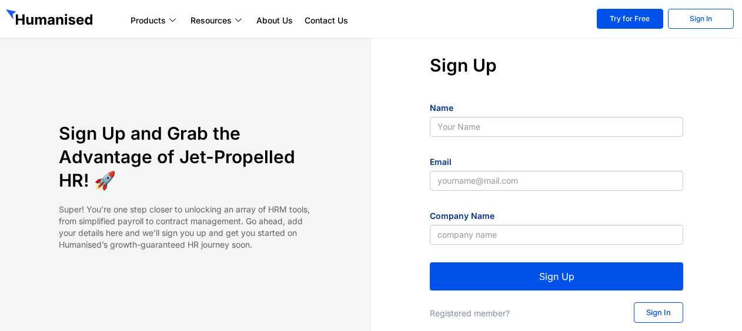 The image size is (742, 331). Describe the element at coordinates (556, 181) in the screenshot. I see `input: yourname@mail.com` at that location.